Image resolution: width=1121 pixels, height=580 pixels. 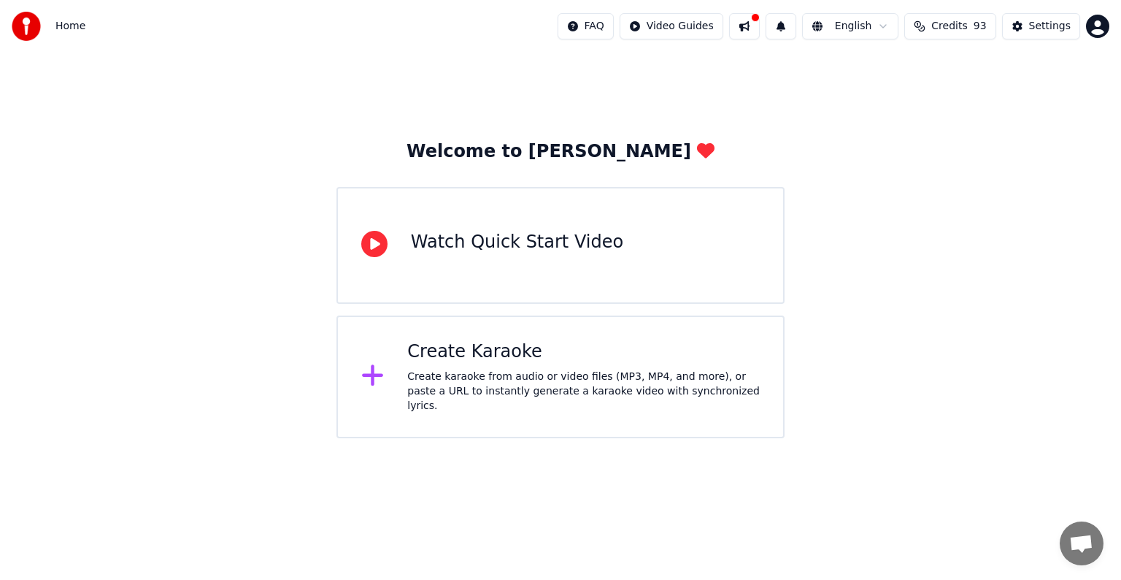 What do you see at coordinates (26, 26) in the screenshot?
I see `img: youka` at bounding box center [26, 26].